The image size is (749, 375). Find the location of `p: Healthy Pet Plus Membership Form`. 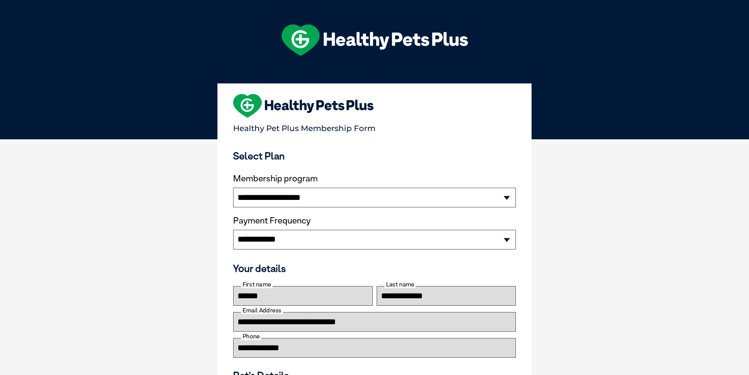

p: Healthy Pet Plus Membership Form is located at coordinates (374, 126).